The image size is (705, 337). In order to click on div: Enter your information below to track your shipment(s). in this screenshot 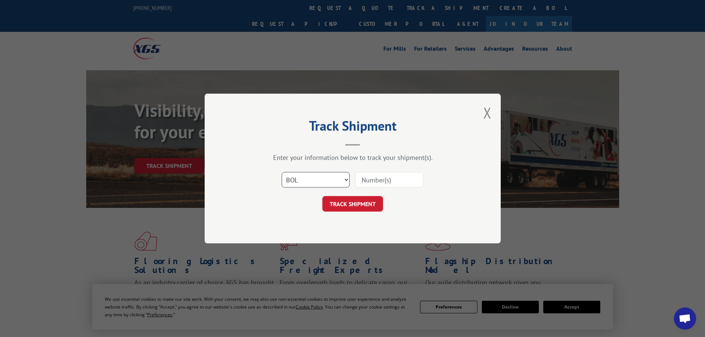, I will do `click(353, 157)`.